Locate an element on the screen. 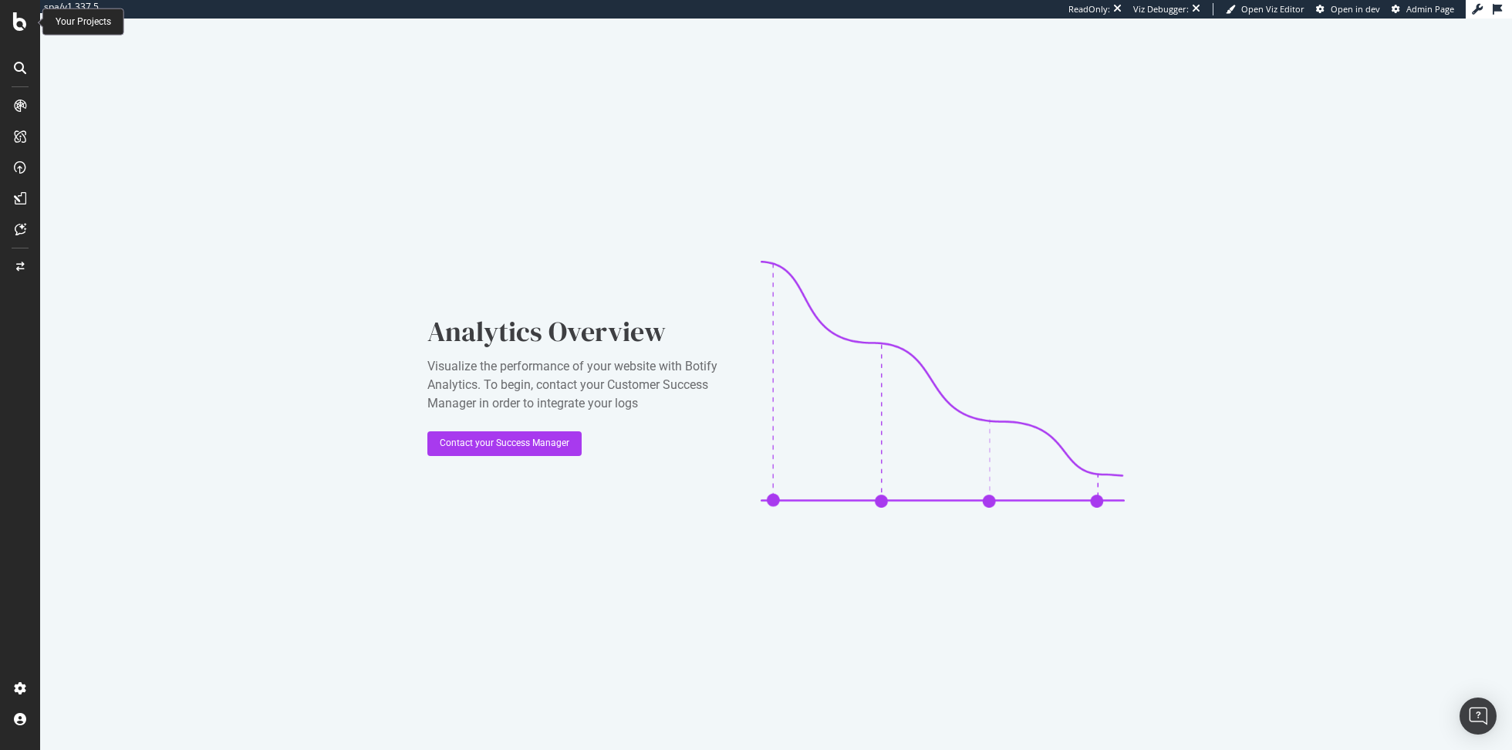  button: Contact your Success Manager is located at coordinates (505, 444).